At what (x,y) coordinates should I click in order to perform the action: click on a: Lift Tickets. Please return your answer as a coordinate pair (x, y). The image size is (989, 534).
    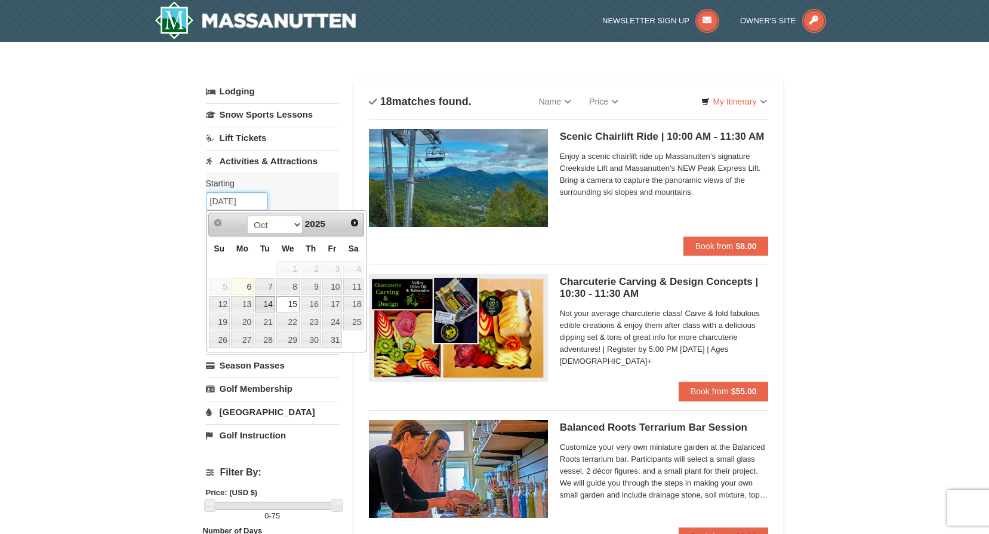
    Looking at the image, I should click on (272, 137).